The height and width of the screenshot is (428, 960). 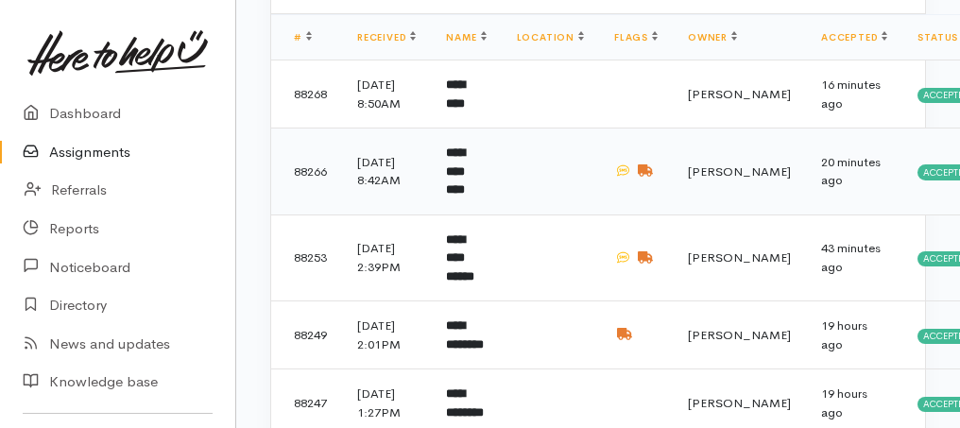 What do you see at coordinates (466, 37) in the screenshot?
I see `a: Name` at bounding box center [466, 37].